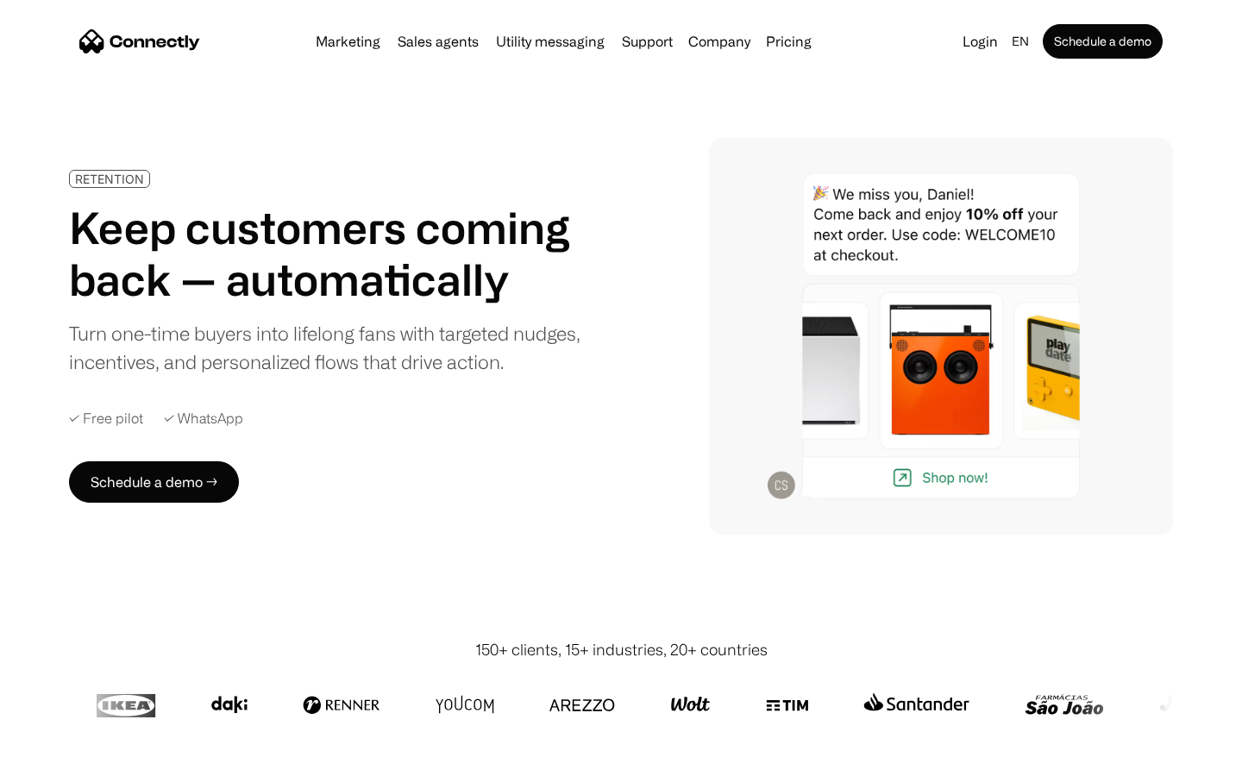 The image size is (1242, 776). What do you see at coordinates (1020, 41) in the screenshot?
I see `div: en` at bounding box center [1020, 41].